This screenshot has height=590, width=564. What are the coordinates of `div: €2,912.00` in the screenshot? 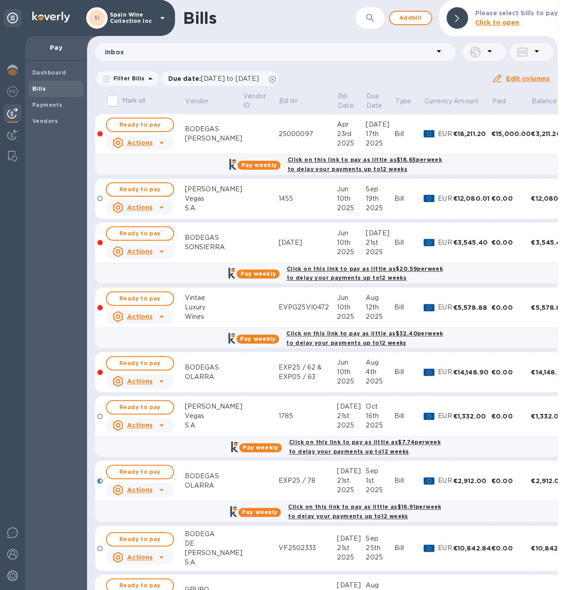 It's located at (472, 481).